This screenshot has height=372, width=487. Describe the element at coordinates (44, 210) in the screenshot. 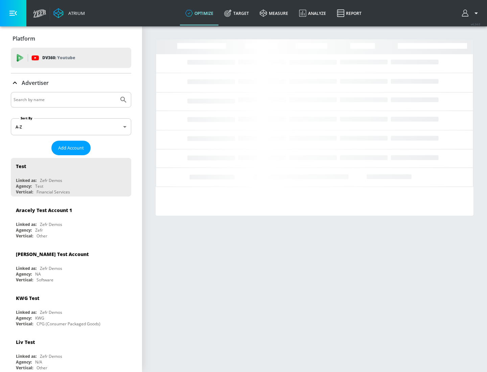

I see `div: Aracely Test Account 1` at that location.